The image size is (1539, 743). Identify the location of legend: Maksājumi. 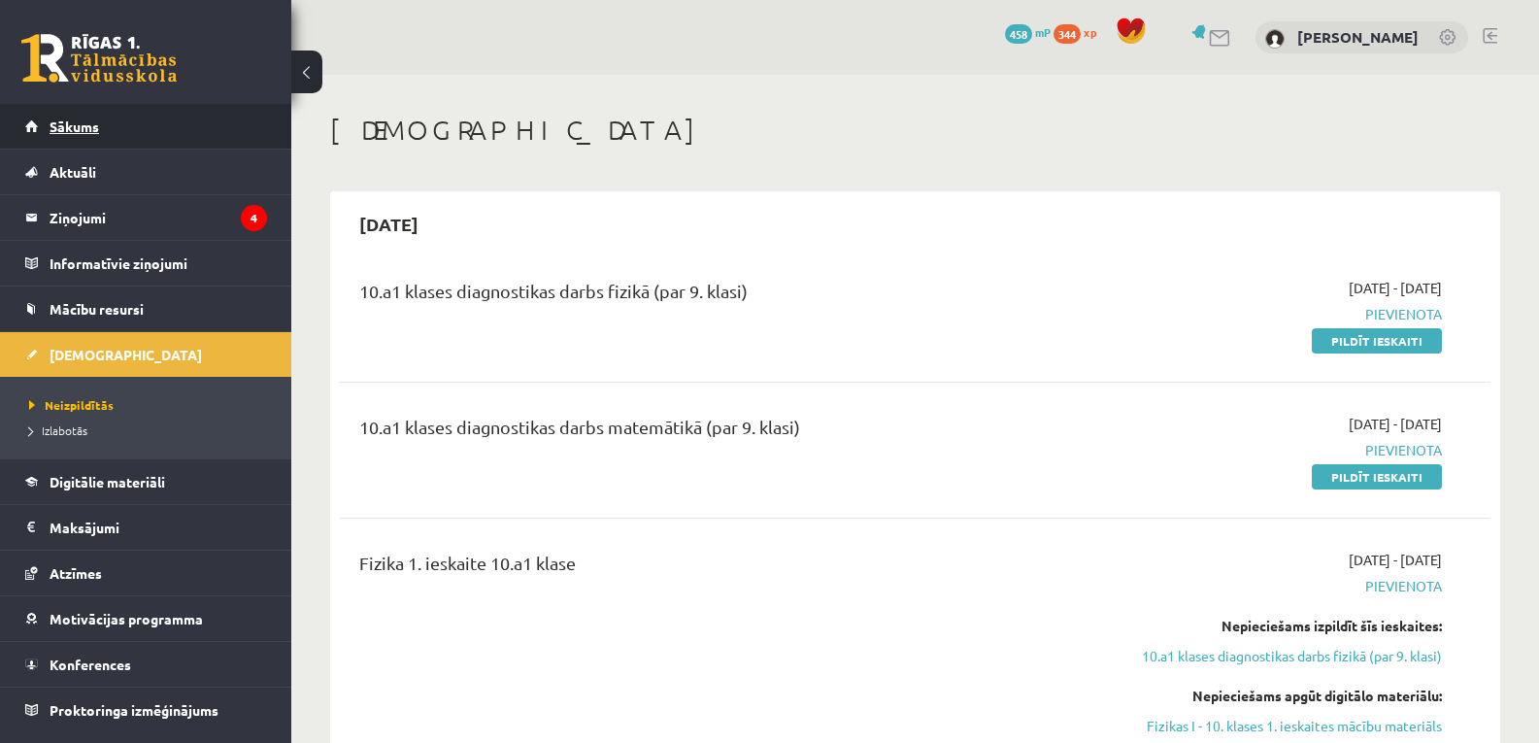
(158, 527).